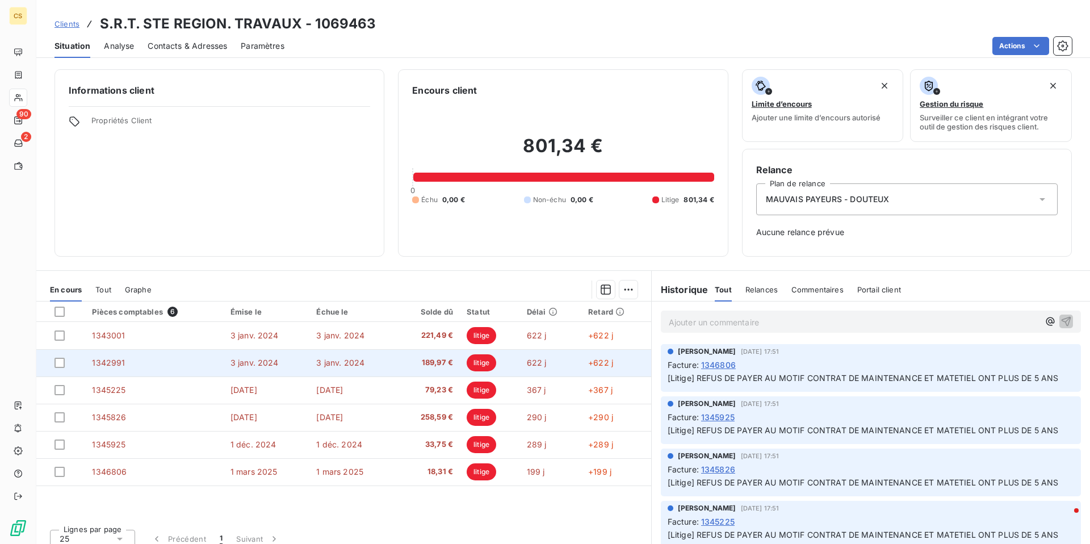 The image size is (1090, 544). I want to click on span: 1 déc. 2024, so click(253, 444).